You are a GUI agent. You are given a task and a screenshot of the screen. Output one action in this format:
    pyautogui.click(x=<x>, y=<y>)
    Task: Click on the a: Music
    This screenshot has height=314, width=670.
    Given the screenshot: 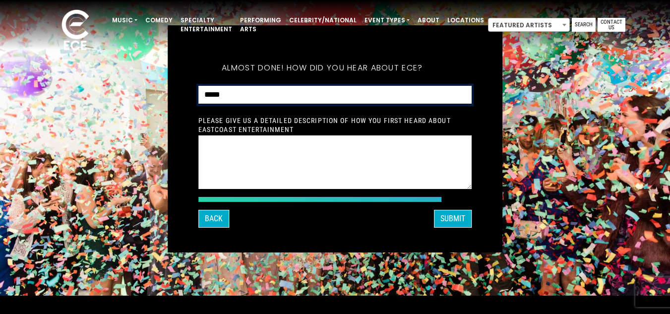 What is the action you would take?
    pyautogui.click(x=125, y=20)
    